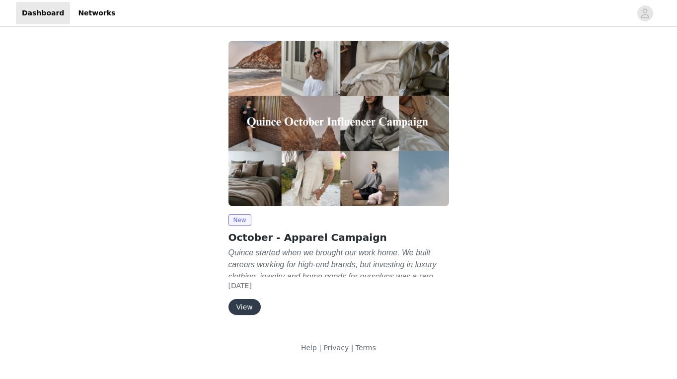  What do you see at coordinates (240, 220) in the screenshot?
I see `span: New` at bounding box center [240, 220].